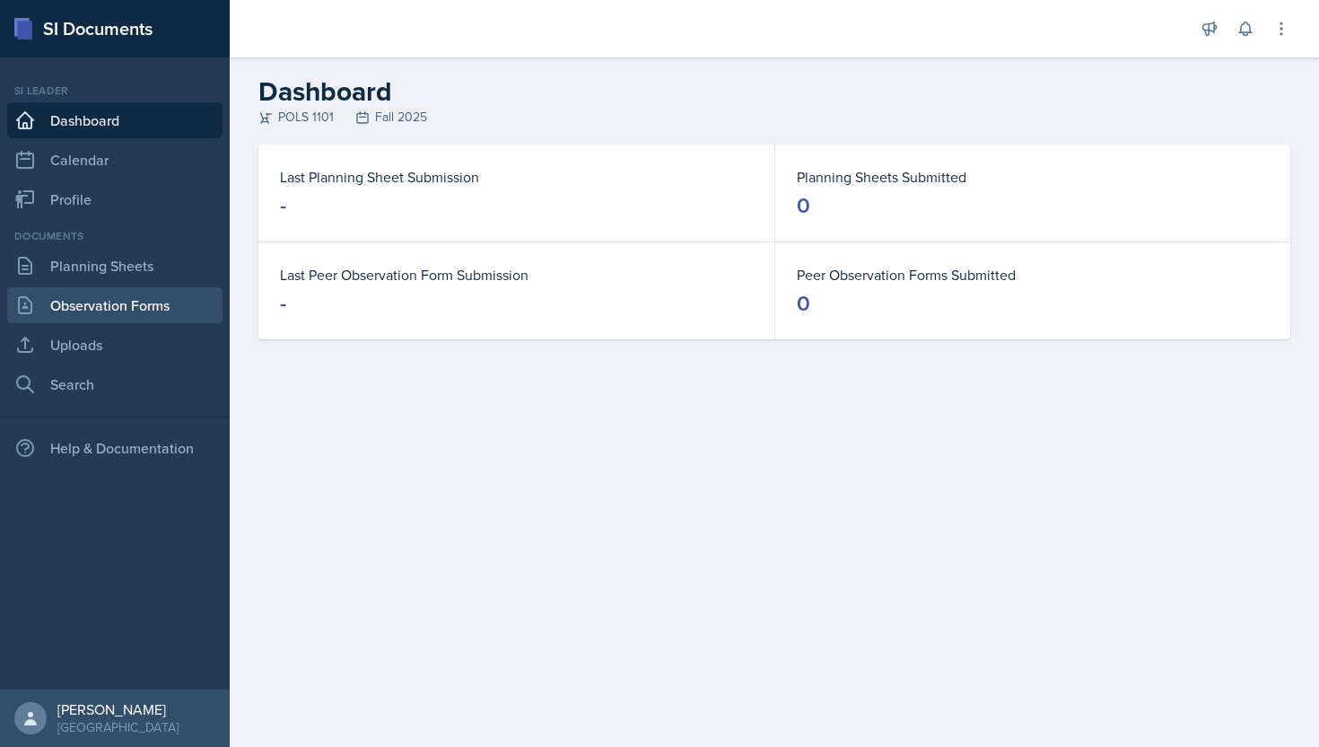  Describe the element at coordinates (115, 160) in the screenshot. I see `a: Calendar` at that location.